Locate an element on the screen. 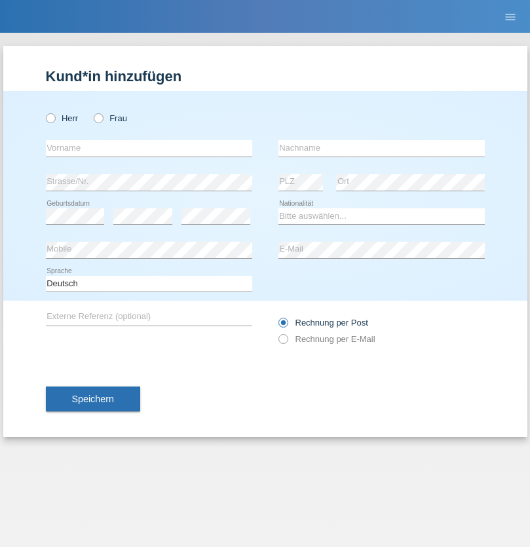 The image size is (530, 547). input: Frau is located at coordinates (98, 117).